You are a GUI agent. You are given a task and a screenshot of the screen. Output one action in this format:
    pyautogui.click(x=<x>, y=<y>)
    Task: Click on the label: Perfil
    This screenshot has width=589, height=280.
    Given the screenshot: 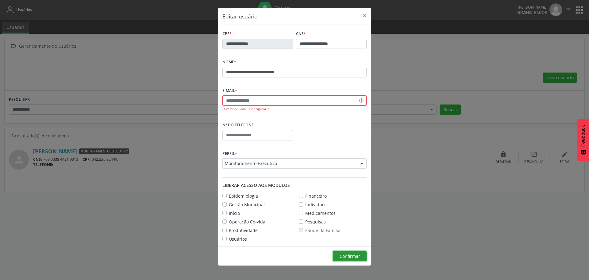 What is the action you would take?
    pyautogui.click(x=230, y=153)
    